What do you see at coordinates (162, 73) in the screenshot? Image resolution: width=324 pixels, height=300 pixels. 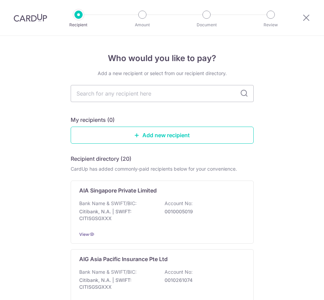 I see `div: Add a new recipient or select from our recipient directory.` at bounding box center [162, 73].